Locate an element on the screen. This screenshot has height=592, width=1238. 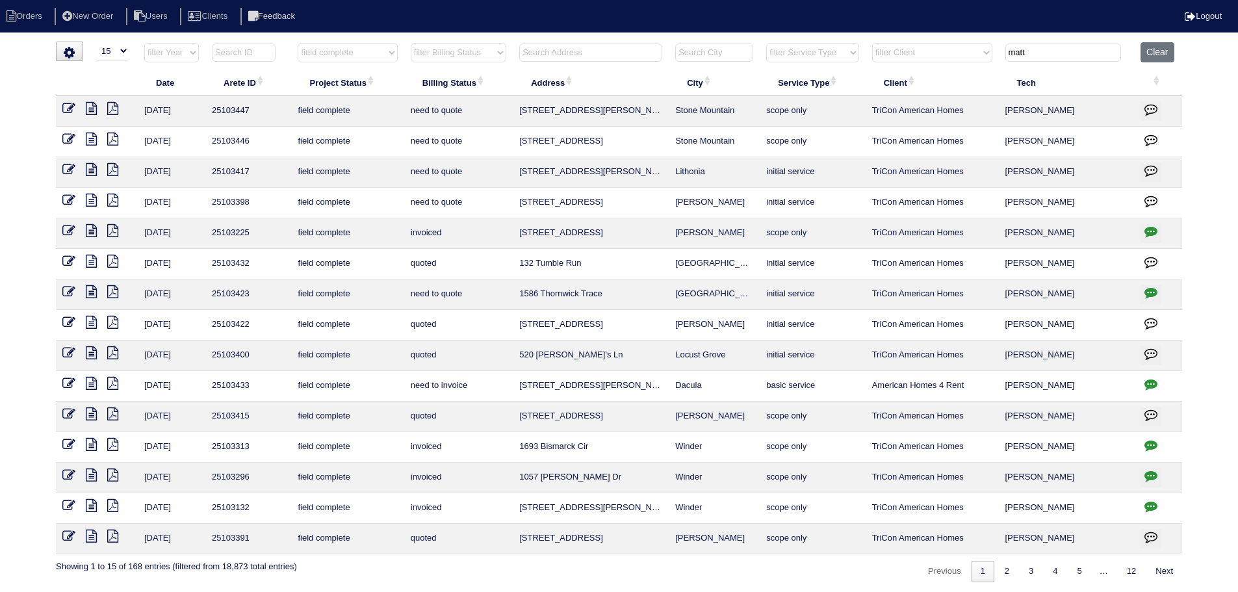
td: Locust Grove is located at coordinates (714, 355).